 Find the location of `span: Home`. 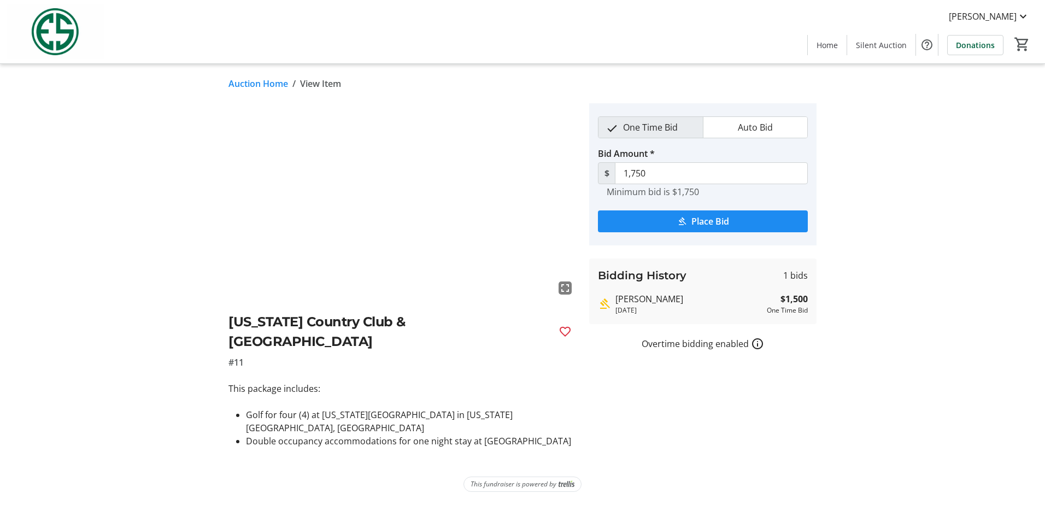

span: Home is located at coordinates (827, 45).